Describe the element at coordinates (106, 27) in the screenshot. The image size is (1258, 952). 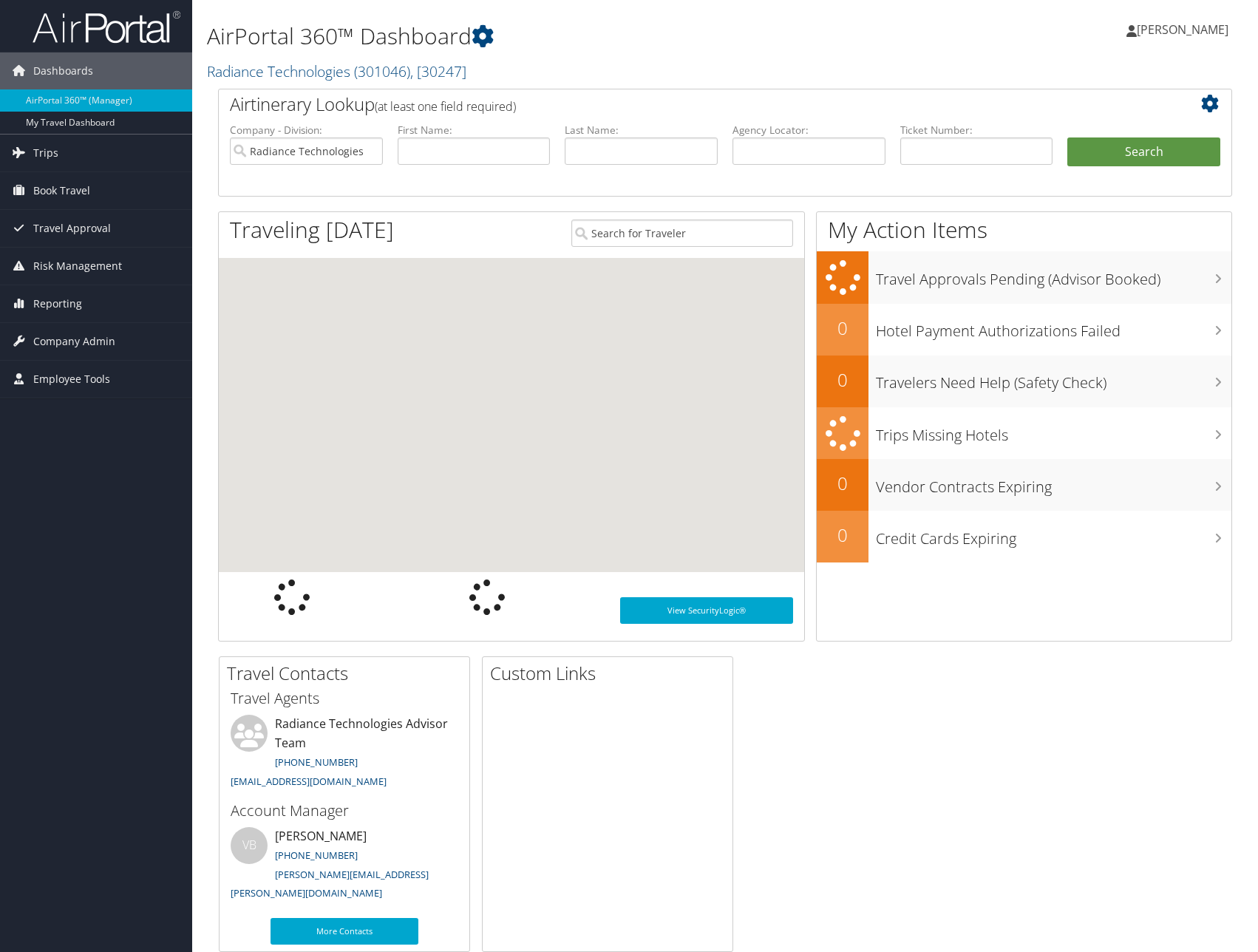
I see `img: airportal-logo.png` at that location.